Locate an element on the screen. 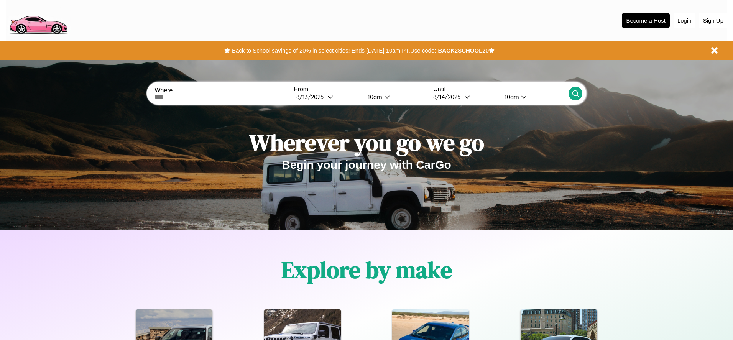 Image resolution: width=733 pixels, height=340 pixels. div: 8 / 13 / 2025 is located at coordinates (312, 97).